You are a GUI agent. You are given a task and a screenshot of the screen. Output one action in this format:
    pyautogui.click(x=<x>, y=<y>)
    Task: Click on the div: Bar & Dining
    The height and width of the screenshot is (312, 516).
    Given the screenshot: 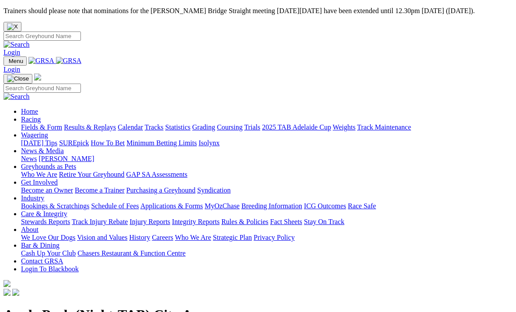 What is the action you would take?
    pyautogui.click(x=267, y=253)
    